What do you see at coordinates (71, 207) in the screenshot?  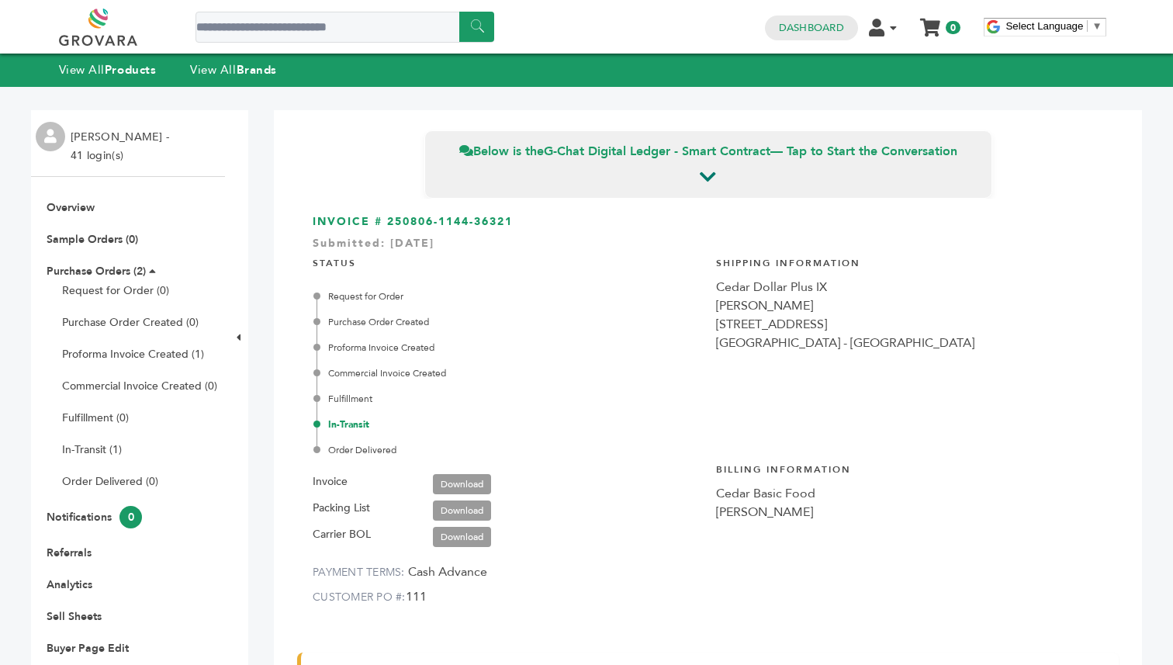 I see `a: Overview` at bounding box center [71, 207].